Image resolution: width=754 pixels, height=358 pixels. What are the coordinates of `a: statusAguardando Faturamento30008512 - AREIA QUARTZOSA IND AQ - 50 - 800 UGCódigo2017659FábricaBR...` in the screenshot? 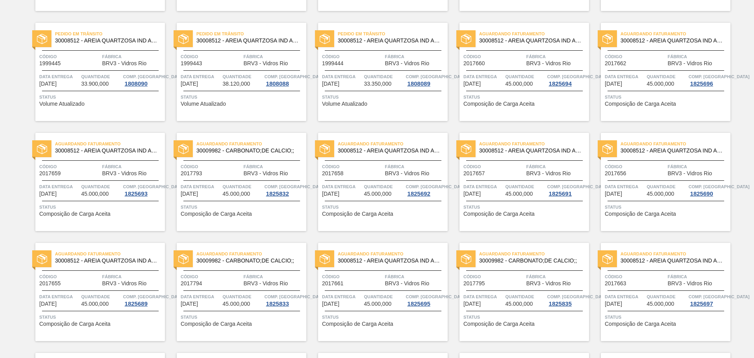 It's located at (94, 182).